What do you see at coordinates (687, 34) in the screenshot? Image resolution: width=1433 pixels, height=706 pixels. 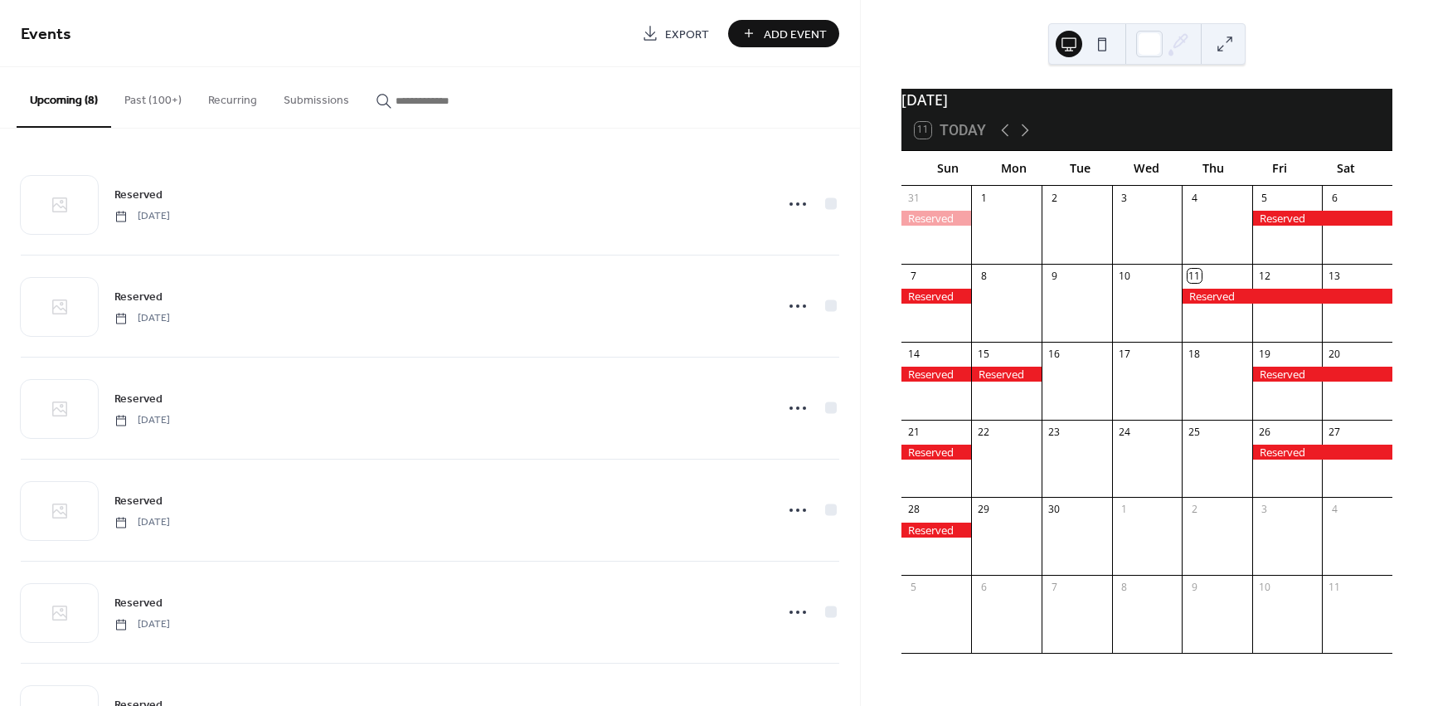 I see `span: Export` at bounding box center [687, 34].